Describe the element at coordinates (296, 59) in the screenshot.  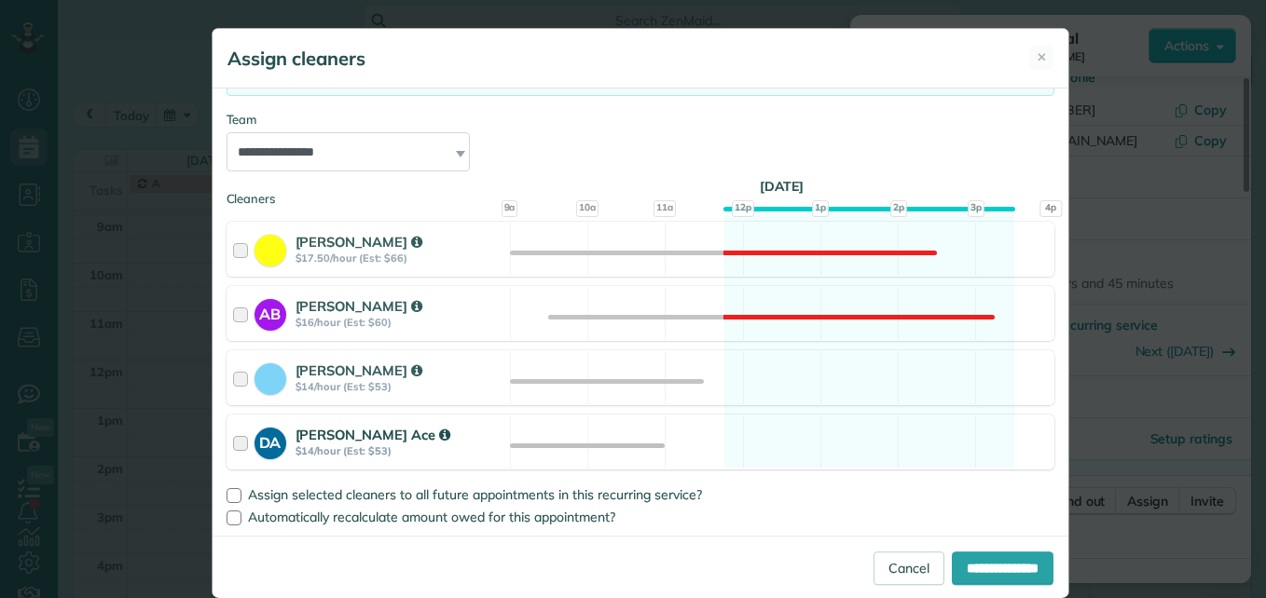
I see `h5: Assign cleaners` at that location.